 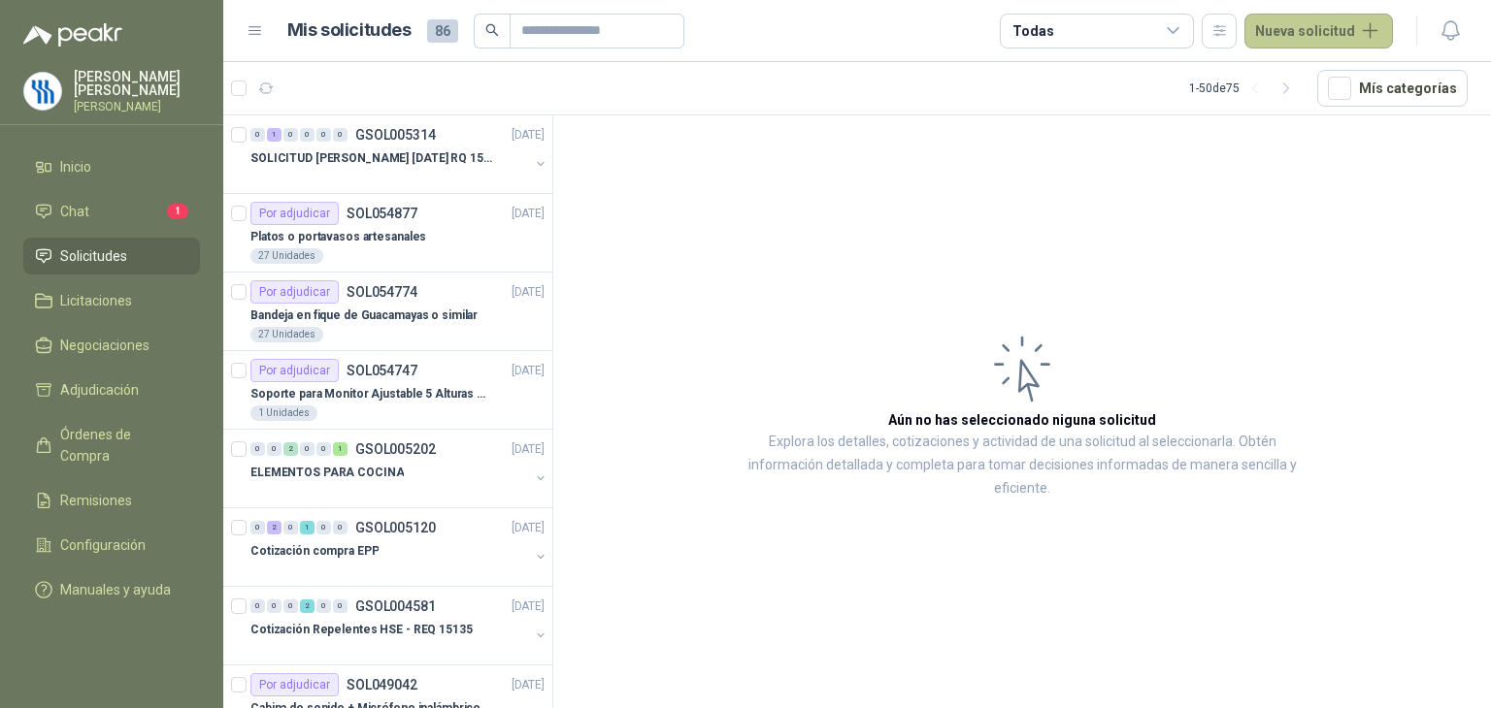 I want to click on p: SOL054747, so click(x=381, y=371).